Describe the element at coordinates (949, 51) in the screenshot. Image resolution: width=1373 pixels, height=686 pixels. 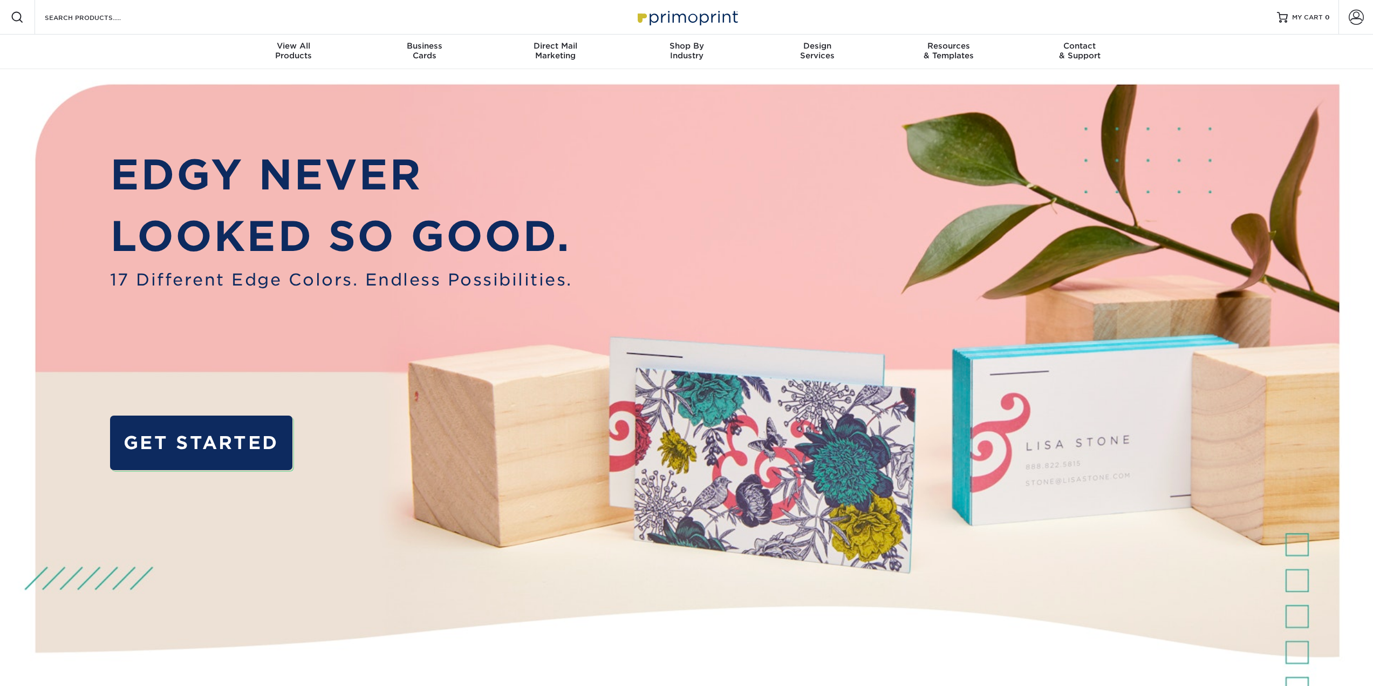
I see `div: & Templates` at that location.